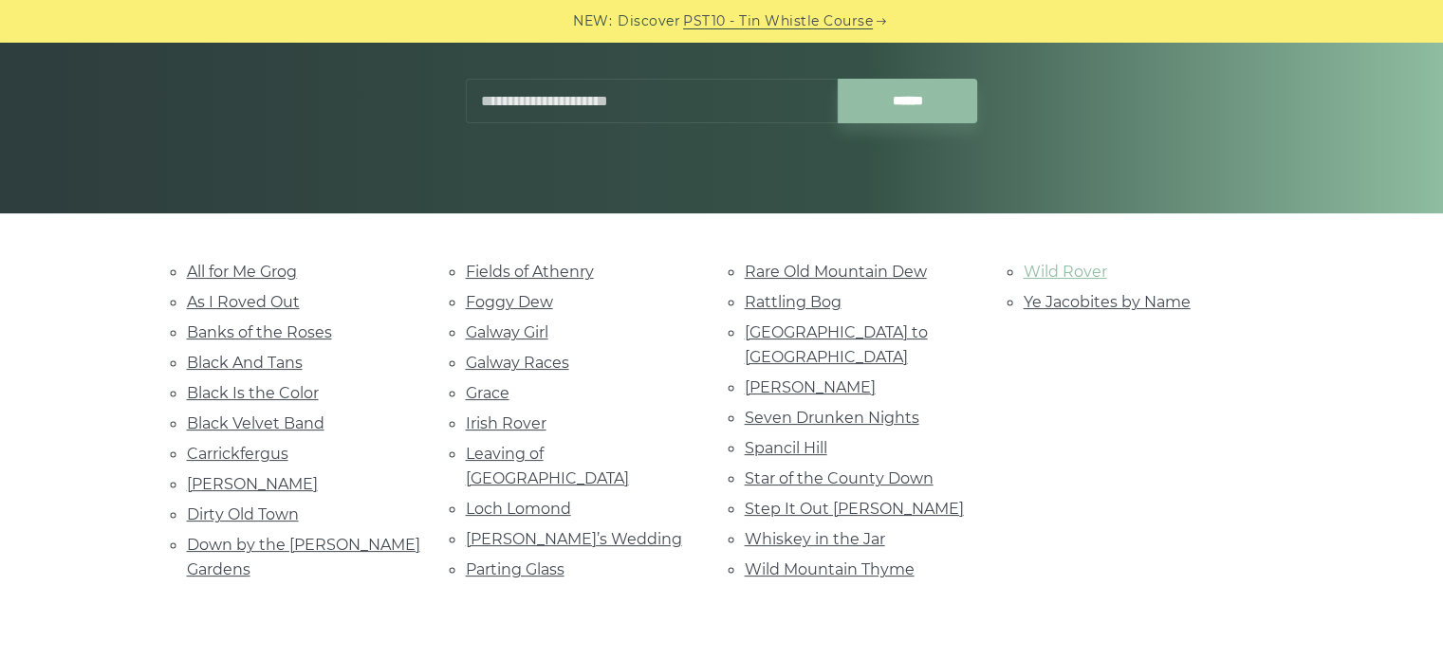 The height and width of the screenshot is (659, 1443). I want to click on a: Wild Rover, so click(1065, 271).